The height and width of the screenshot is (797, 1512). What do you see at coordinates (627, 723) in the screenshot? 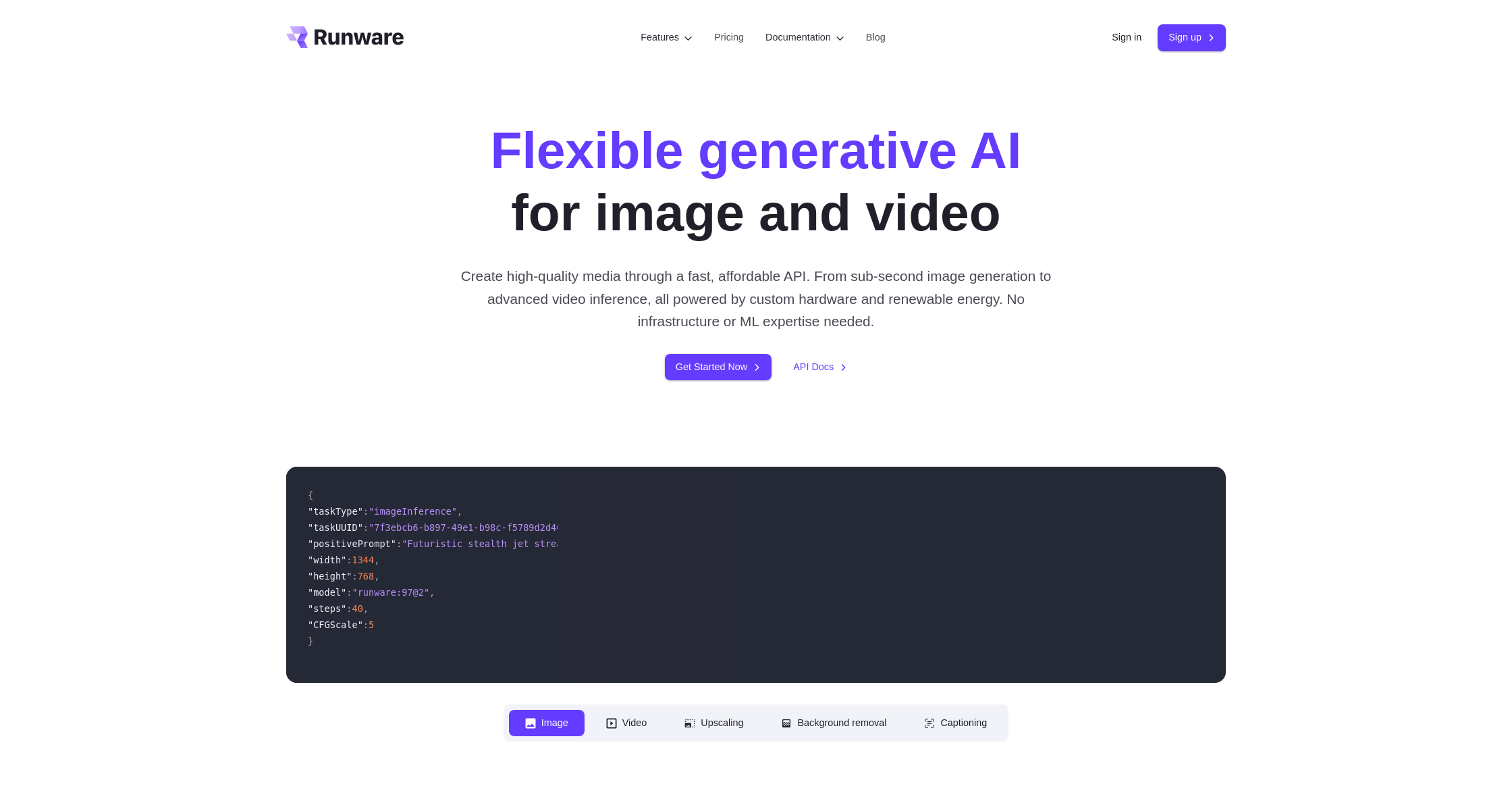
I see `button: Video` at bounding box center [627, 723].